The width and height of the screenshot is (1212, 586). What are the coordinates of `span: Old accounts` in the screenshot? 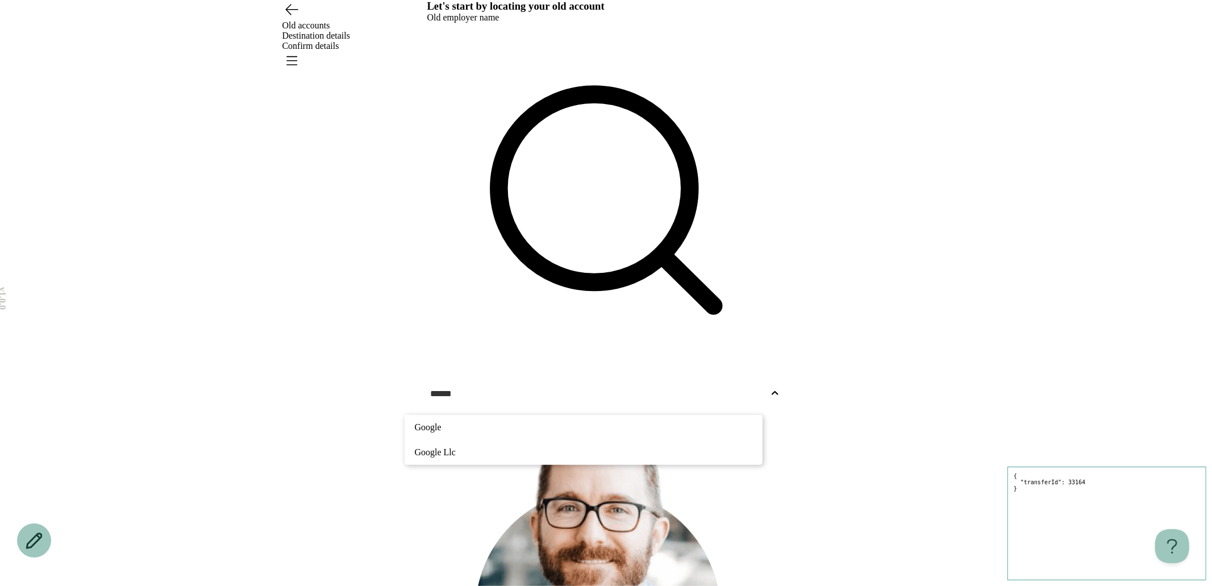 It's located at (306, 25).